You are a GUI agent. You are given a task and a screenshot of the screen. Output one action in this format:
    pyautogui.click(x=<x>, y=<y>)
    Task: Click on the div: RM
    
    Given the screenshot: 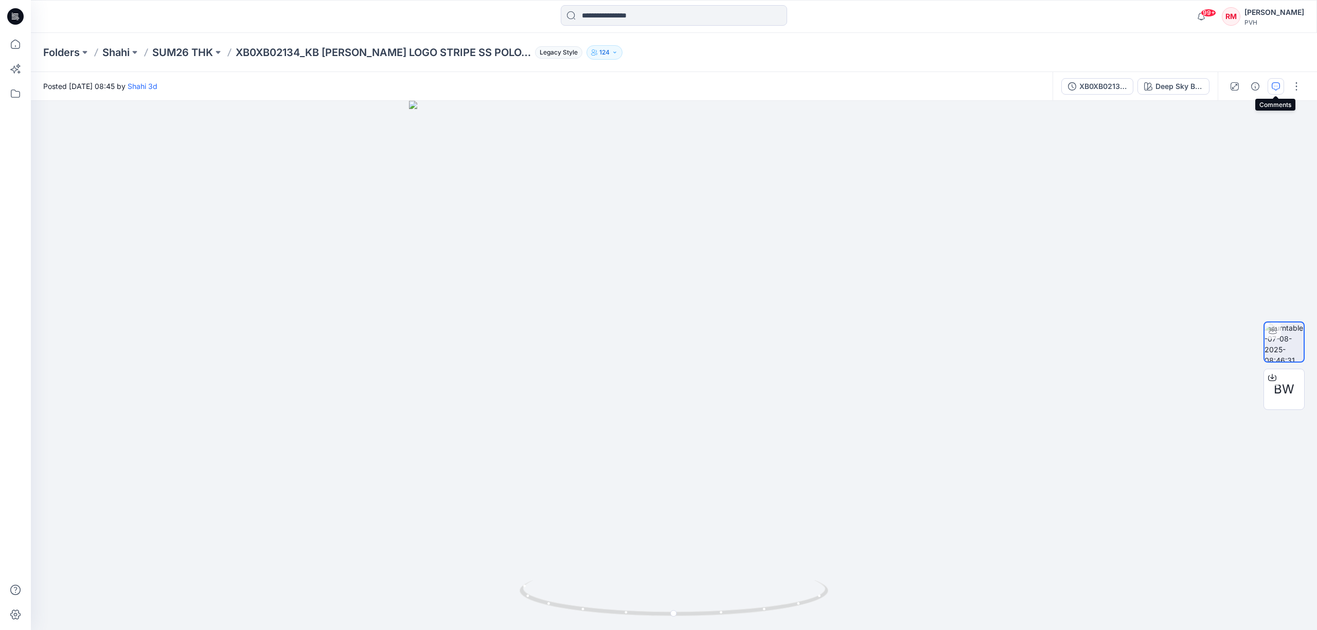 What is the action you would take?
    pyautogui.click(x=1231, y=16)
    